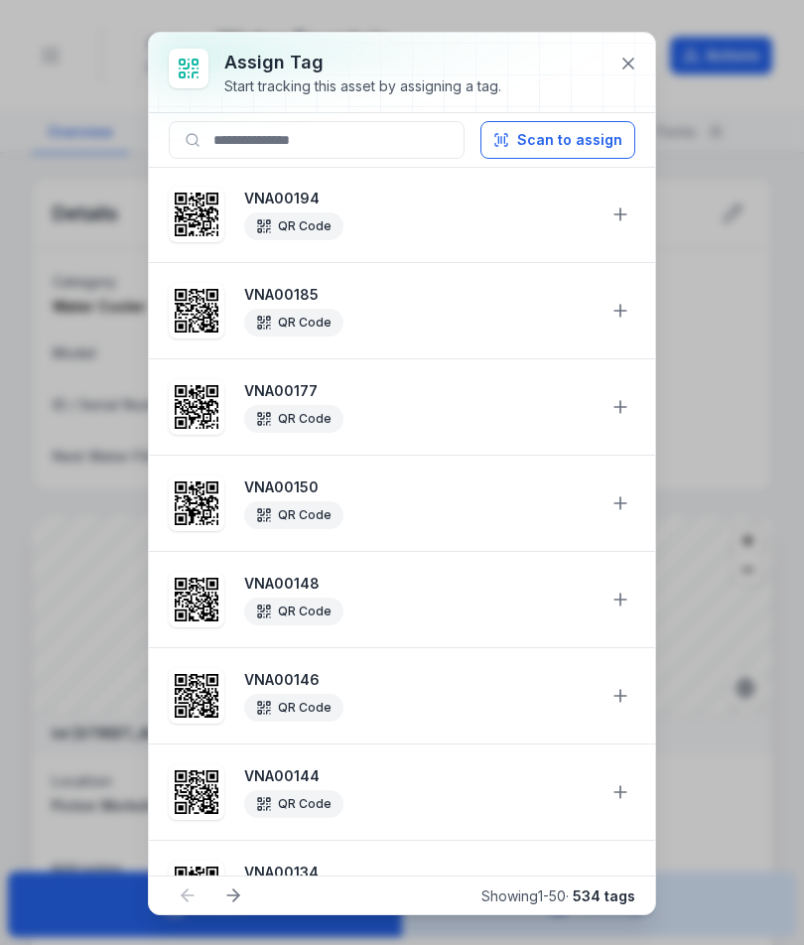 This screenshot has width=804, height=945. Describe the element at coordinates (419, 776) in the screenshot. I see `strong: VNA00144` at that location.